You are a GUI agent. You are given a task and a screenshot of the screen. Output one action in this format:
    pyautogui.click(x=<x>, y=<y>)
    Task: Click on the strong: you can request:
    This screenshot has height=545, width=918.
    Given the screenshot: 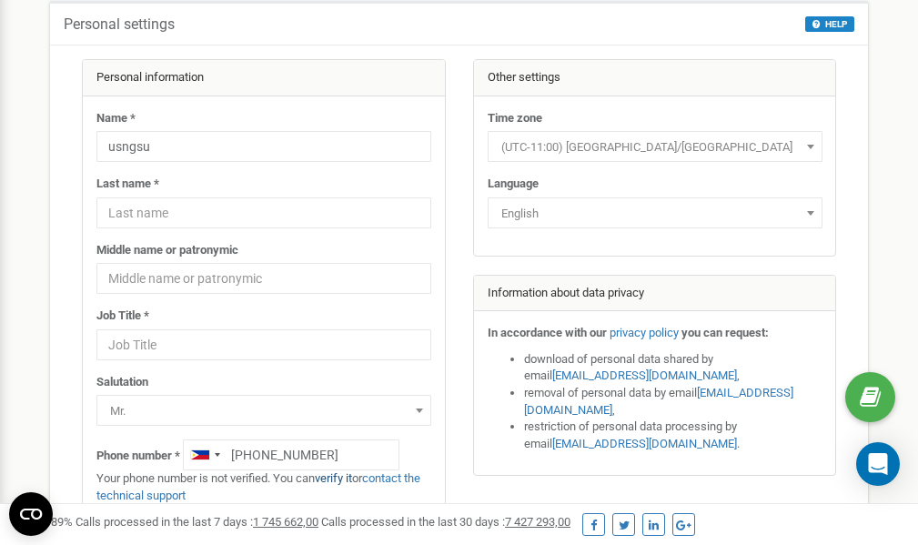 What is the action you would take?
    pyautogui.click(x=725, y=332)
    